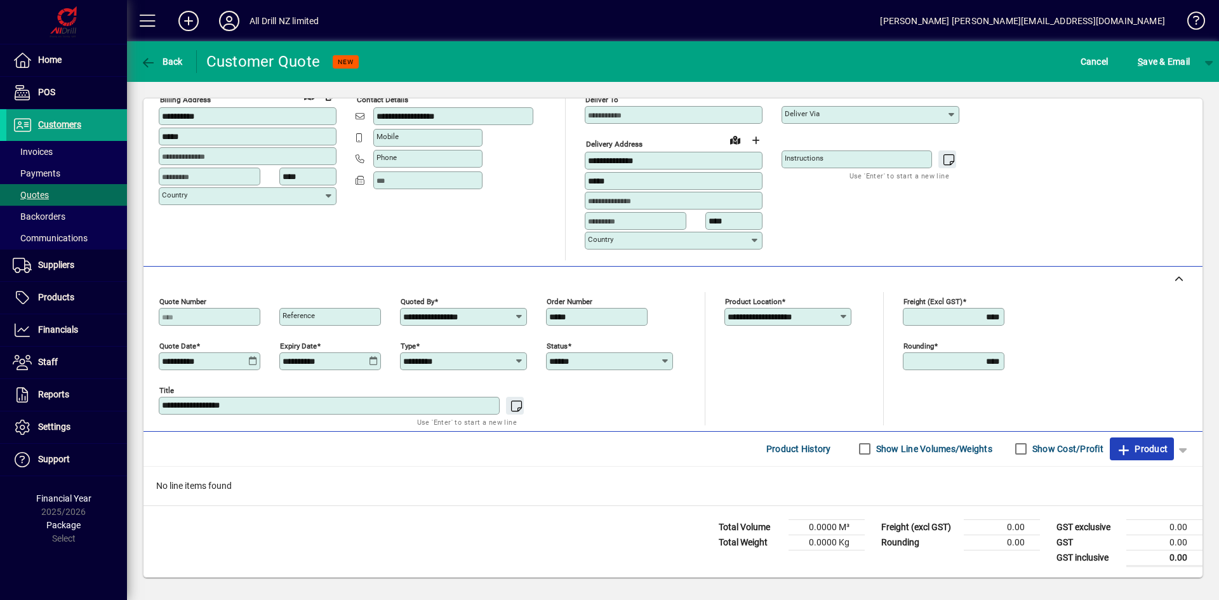 This screenshot has height=600, width=1219. Describe the element at coordinates (417, 301) in the screenshot. I see `mat-label: Quoted by` at that location.